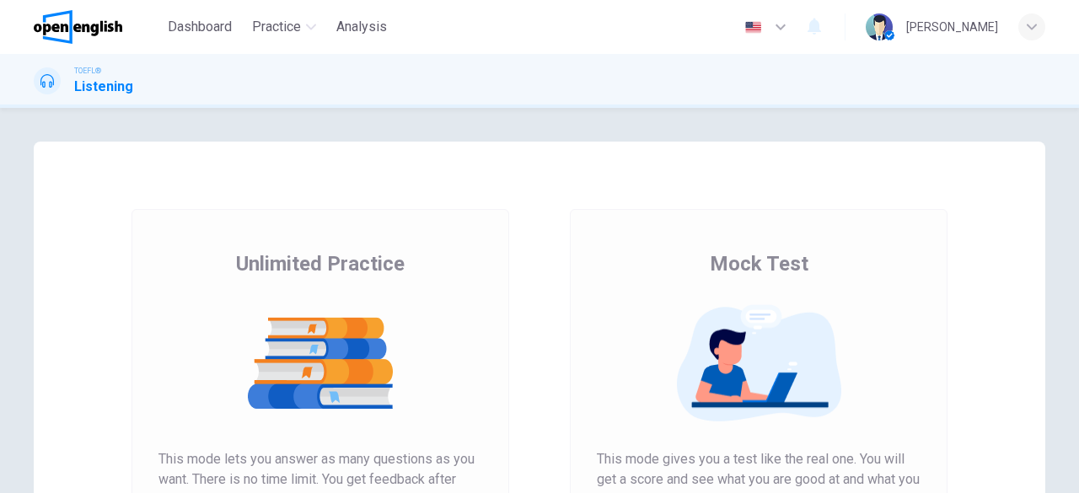 The width and height of the screenshot is (1079, 493). Describe the element at coordinates (104, 87) in the screenshot. I see `h1: Listening` at that location.